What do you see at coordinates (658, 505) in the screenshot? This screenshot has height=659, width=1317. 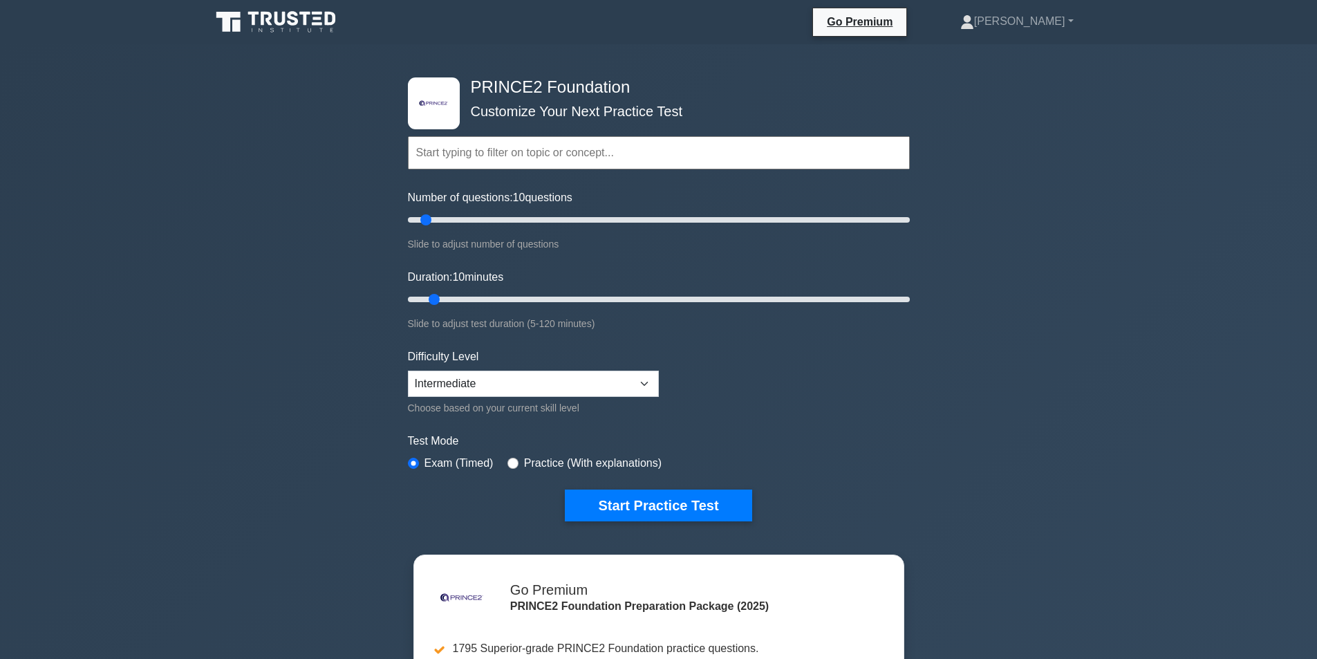 I see `button: Start Practice Test` at bounding box center [658, 505].